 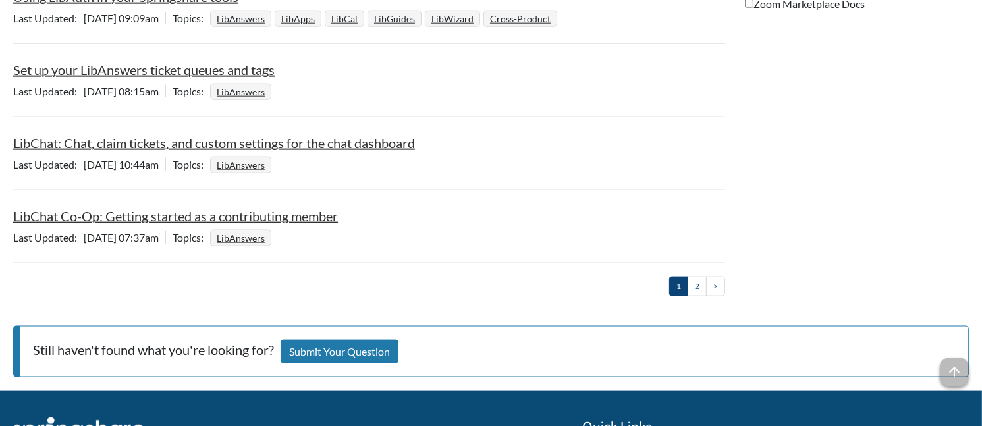 I want to click on a: LibApps, so click(x=298, y=18).